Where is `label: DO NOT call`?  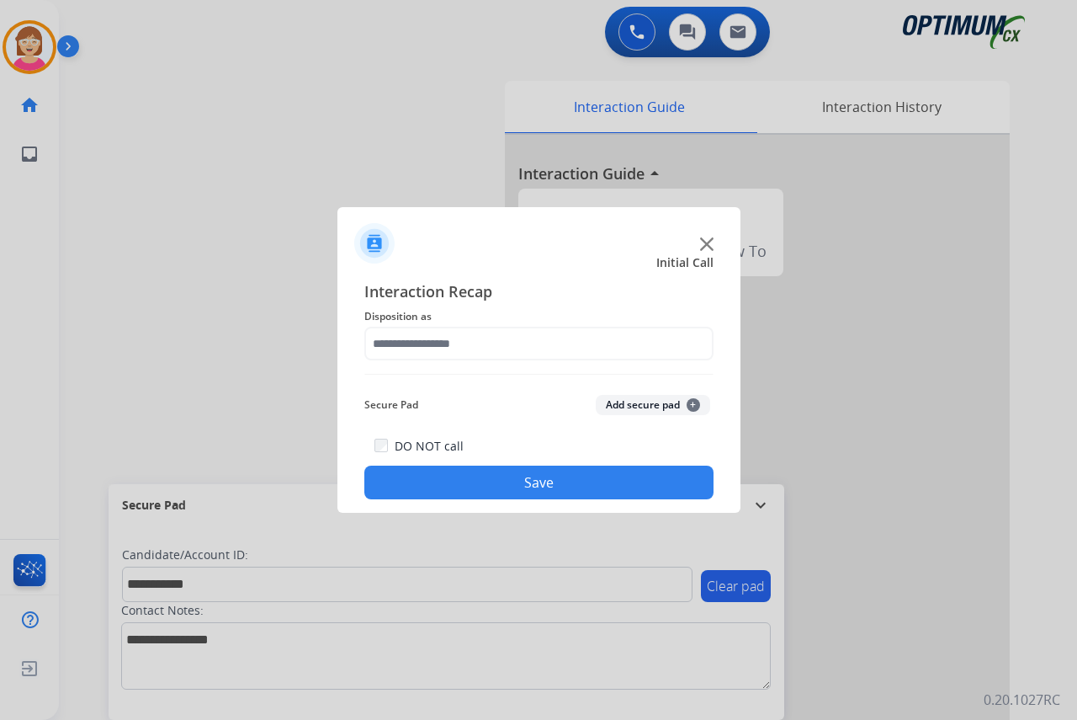
label: DO NOT call is located at coordinates (429, 446).